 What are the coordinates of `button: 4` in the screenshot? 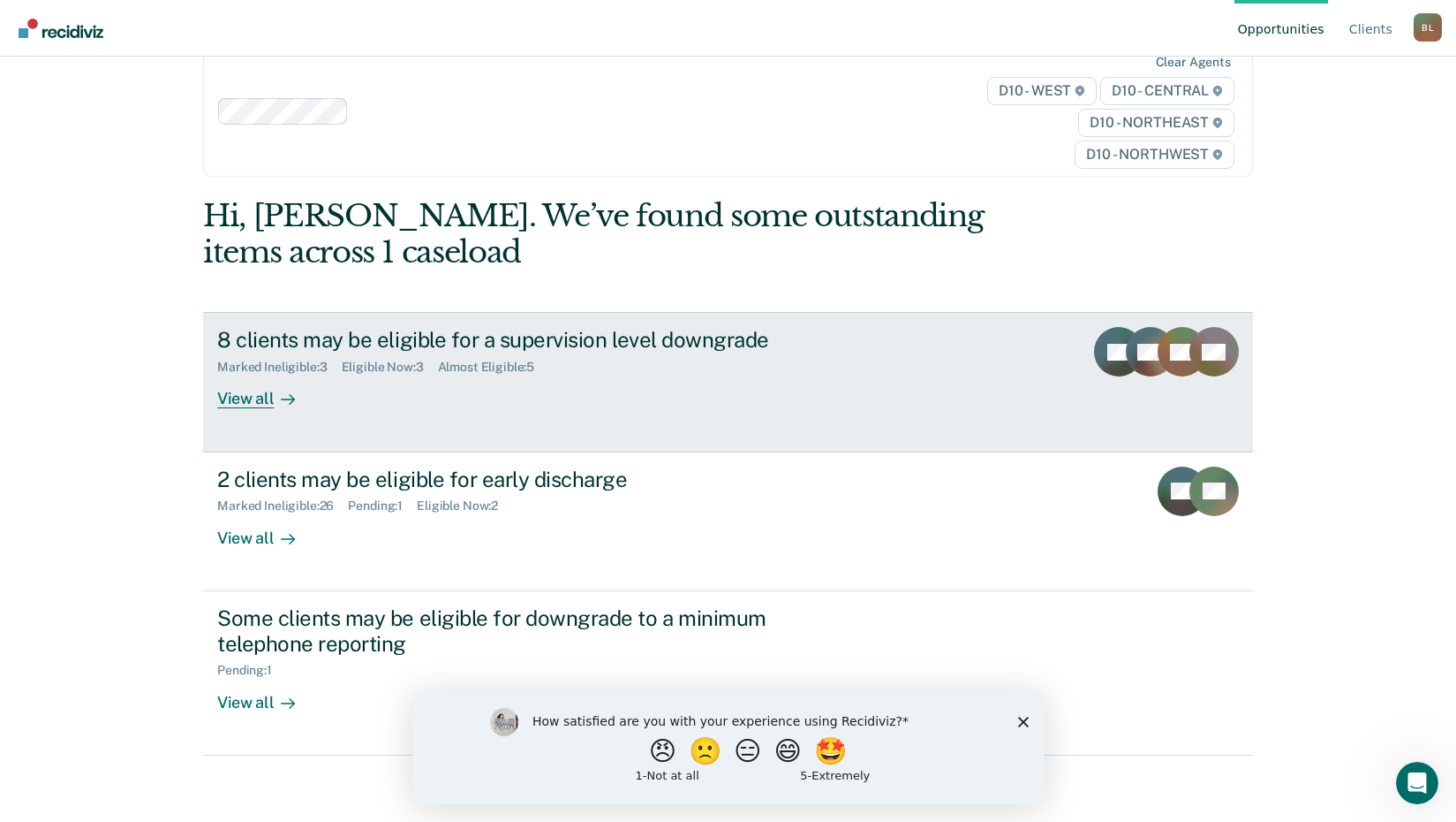 It's located at (377, 61).